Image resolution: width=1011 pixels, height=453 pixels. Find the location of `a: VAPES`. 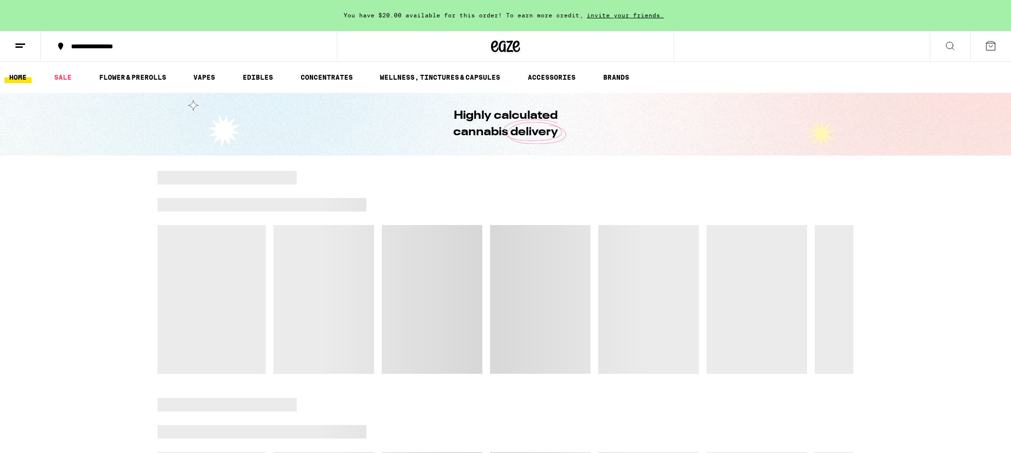

a: VAPES is located at coordinates (204, 77).